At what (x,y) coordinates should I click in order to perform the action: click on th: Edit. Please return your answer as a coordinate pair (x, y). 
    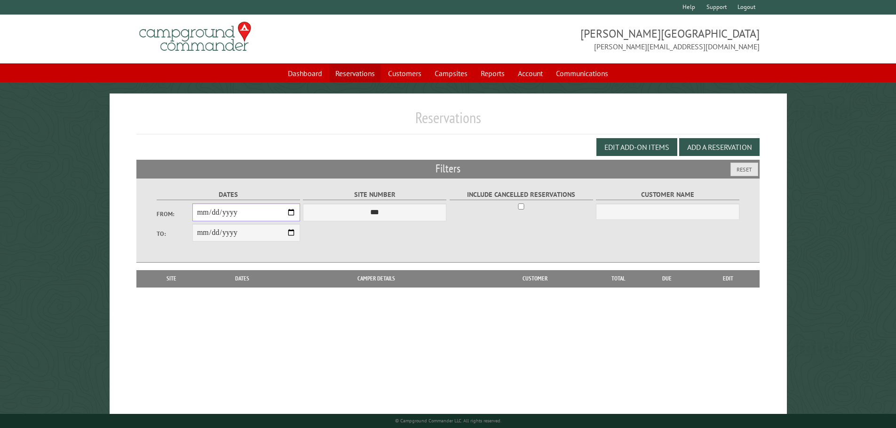
    Looking at the image, I should click on (728, 279).